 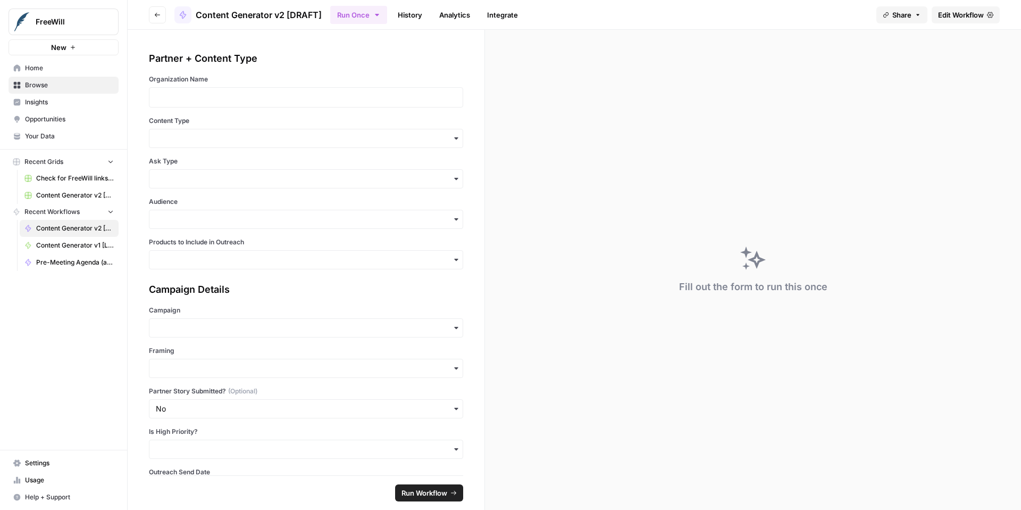 I want to click on span: Pre-Meeting Agenda (add gift data + testing new agenda format), so click(x=75, y=262).